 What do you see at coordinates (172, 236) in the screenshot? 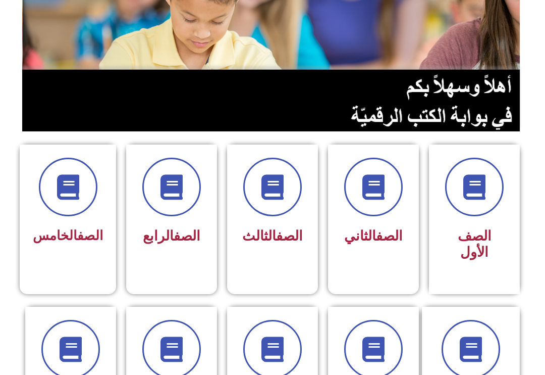
I see `span: الرابع` at bounding box center [172, 236].